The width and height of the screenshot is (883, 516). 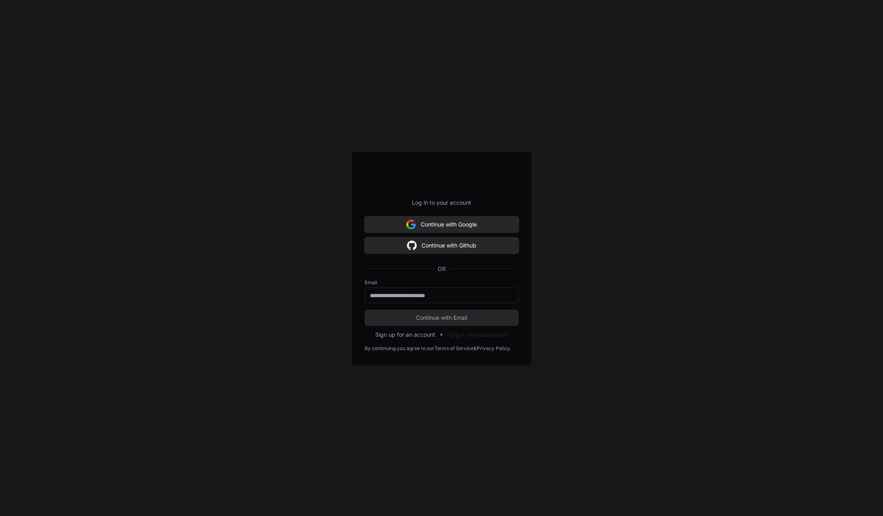 I want to click on button: Forgot your password?, so click(x=478, y=335).